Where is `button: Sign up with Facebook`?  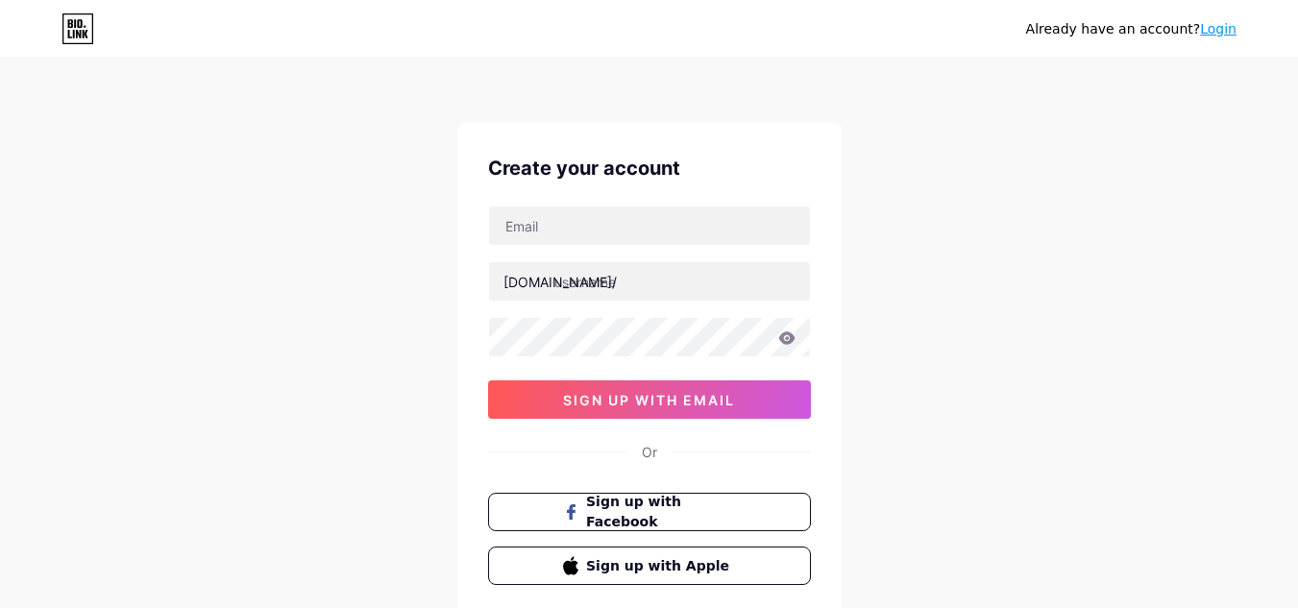
button: Sign up with Facebook is located at coordinates (649, 512).